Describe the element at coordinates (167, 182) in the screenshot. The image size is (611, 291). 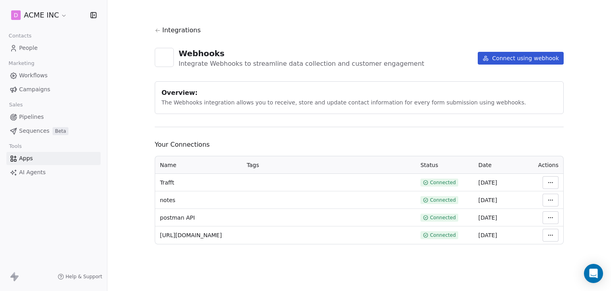
I see `span: Trafft` at that location.